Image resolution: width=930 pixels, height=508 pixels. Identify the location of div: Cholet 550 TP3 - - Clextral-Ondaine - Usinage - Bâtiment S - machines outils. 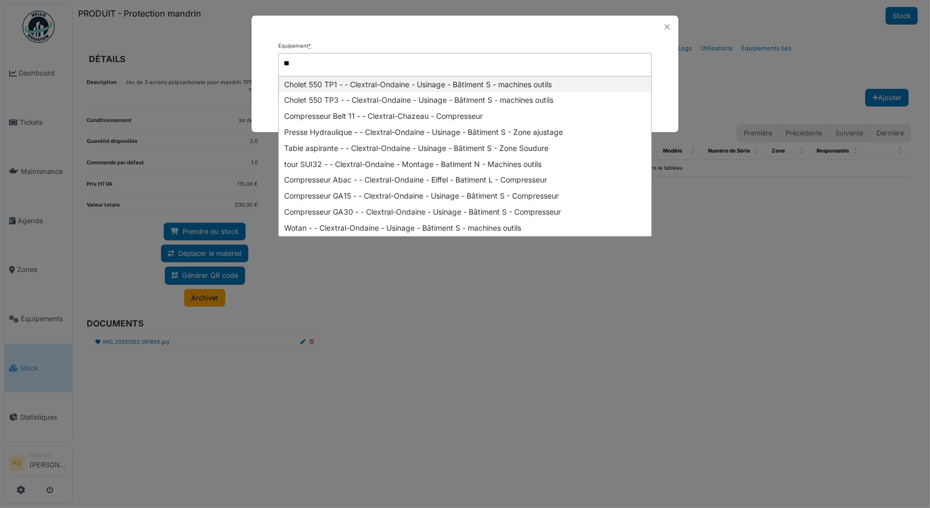
(465, 100).